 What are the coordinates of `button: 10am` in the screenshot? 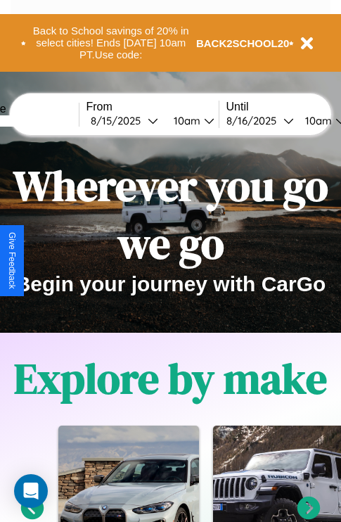 It's located at (191, 120).